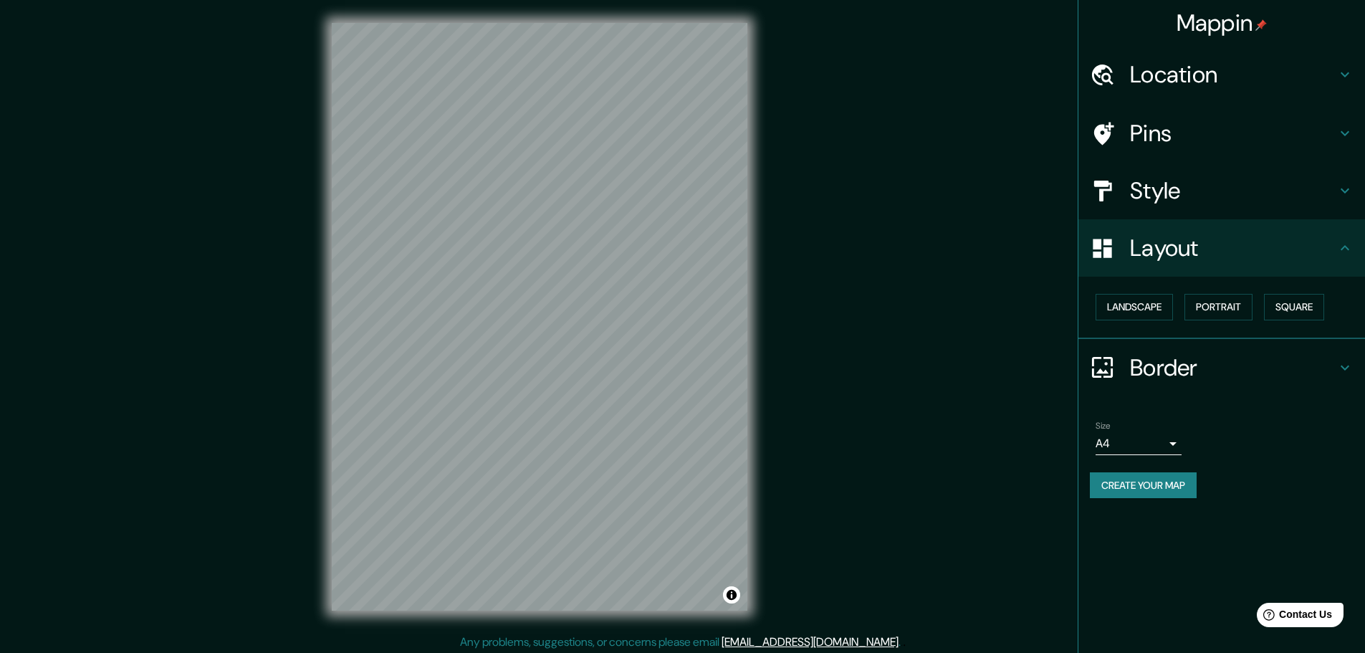 Image resolution: width=1365 pixels, height=653 pixels. Describe the element at coordinates (731, 595) in the screenshot. I see `button: Toggle attribution` at that location.